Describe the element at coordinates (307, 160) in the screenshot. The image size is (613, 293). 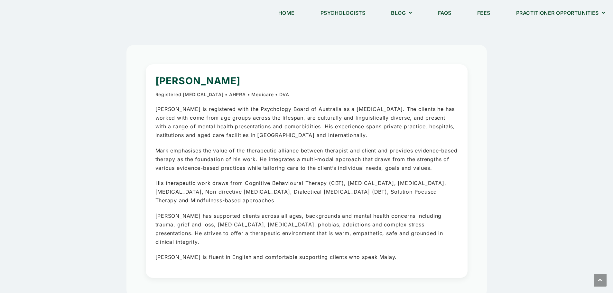
I see `p: Mark emphasises the value of the therapeutic alliance between therapist and client and provides e...` at that location.